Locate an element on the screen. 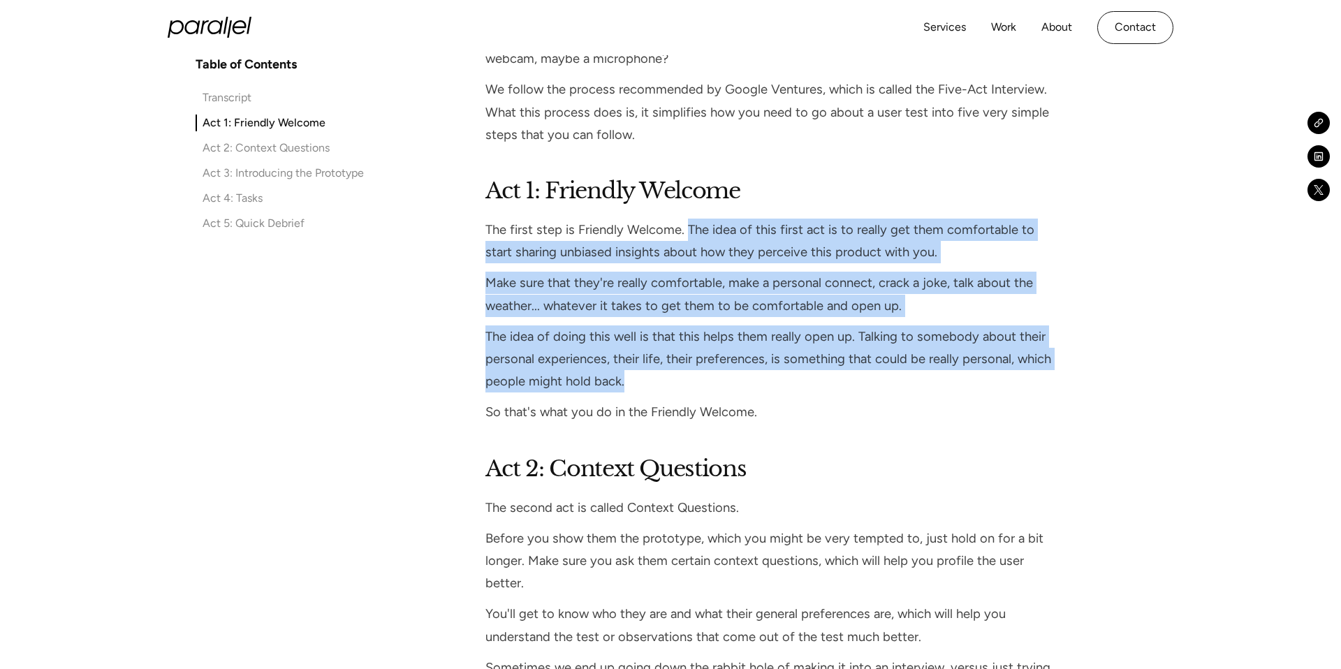  p: The idea of doing this well is that this helps them really open up. Talking to somebody about the... is located at coordinates (770, 359).